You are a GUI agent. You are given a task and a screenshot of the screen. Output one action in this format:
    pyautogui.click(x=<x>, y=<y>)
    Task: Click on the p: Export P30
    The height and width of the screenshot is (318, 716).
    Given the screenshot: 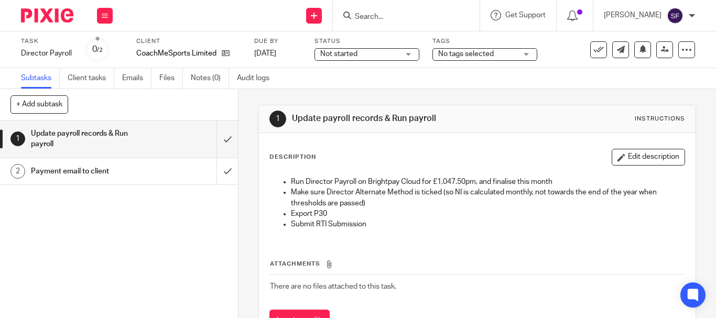 What is the action you would take?
    pyautogui.click(x=488, y=214)
    